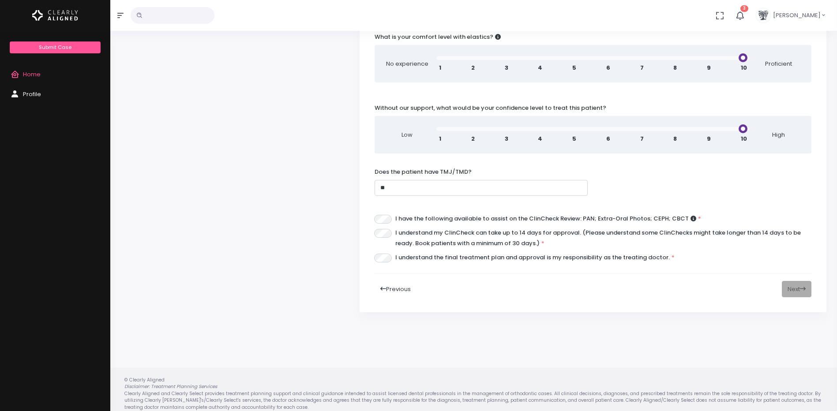 The width and height of the screenshot is (837, 411). What do you see at coordinates (473, 394) in the screenshot?
I see `div: © Clearly Aligned Clearly Aligned and Clearly Select provides treatment planning support and clin...` at bounding box center [473, 394].